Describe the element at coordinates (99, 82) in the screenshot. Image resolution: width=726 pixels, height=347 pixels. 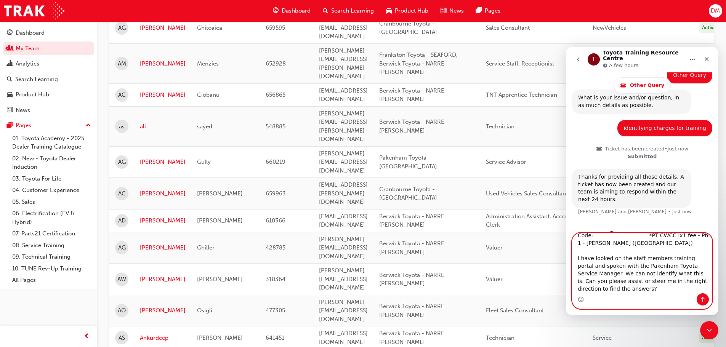
I see `div: identifying charges for training` at that location.